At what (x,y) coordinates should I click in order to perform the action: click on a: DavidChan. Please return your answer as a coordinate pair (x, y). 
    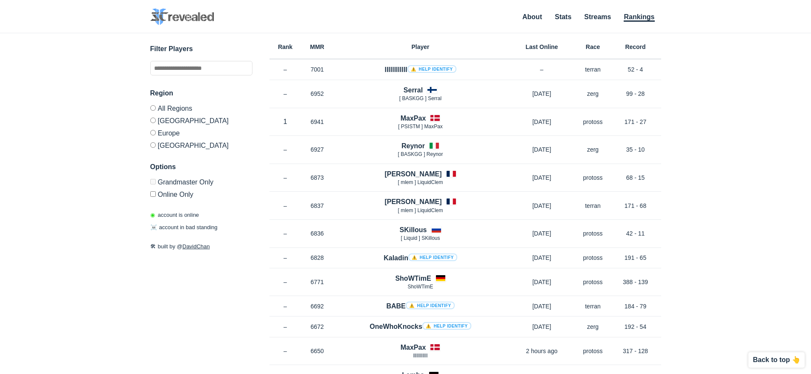
    Looking at the image, I should click on (196, 246).